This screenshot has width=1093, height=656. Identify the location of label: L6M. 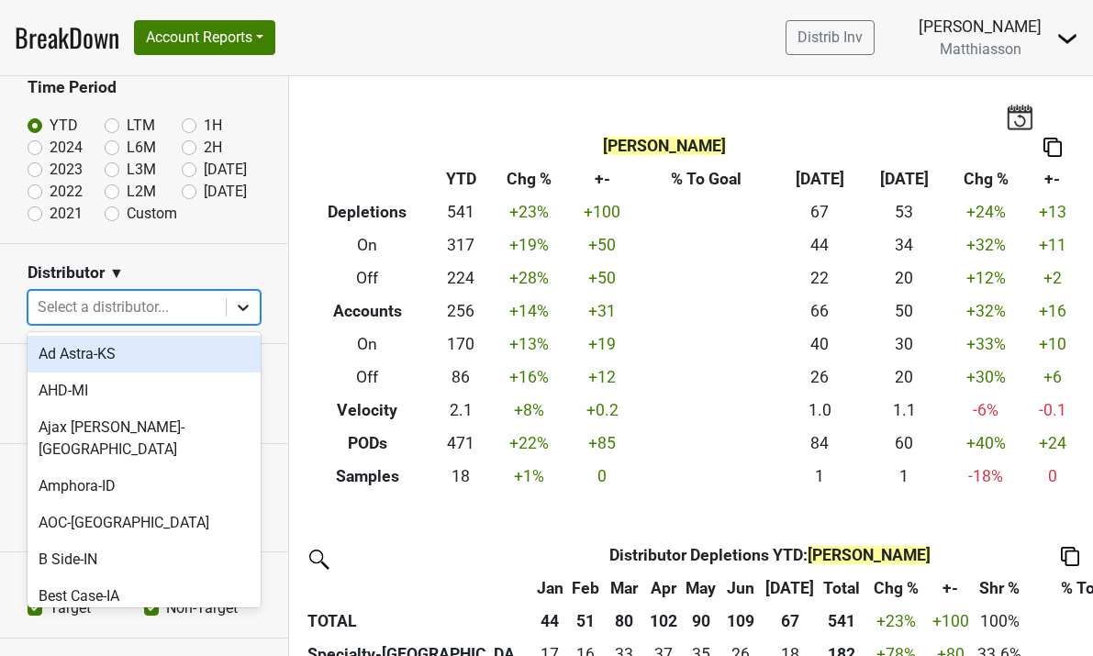
(141, 148).